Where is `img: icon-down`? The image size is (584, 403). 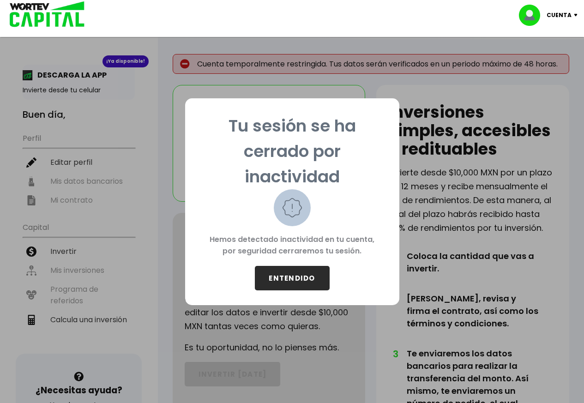
img: icon-down is located at coordinates (578, 15).